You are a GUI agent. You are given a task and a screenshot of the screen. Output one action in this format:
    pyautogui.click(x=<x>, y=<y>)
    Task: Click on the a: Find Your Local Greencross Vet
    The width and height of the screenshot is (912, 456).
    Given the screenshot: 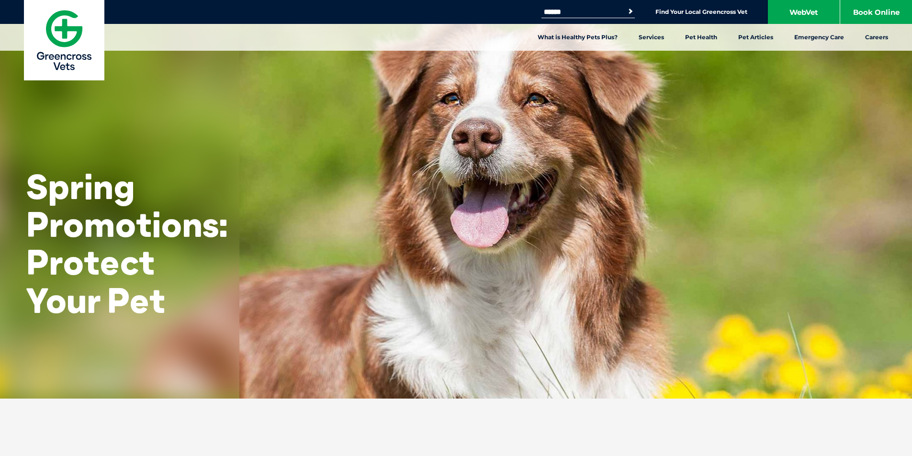 What is the action you would take?
    pyautogui.click(x=702, y=12)
    